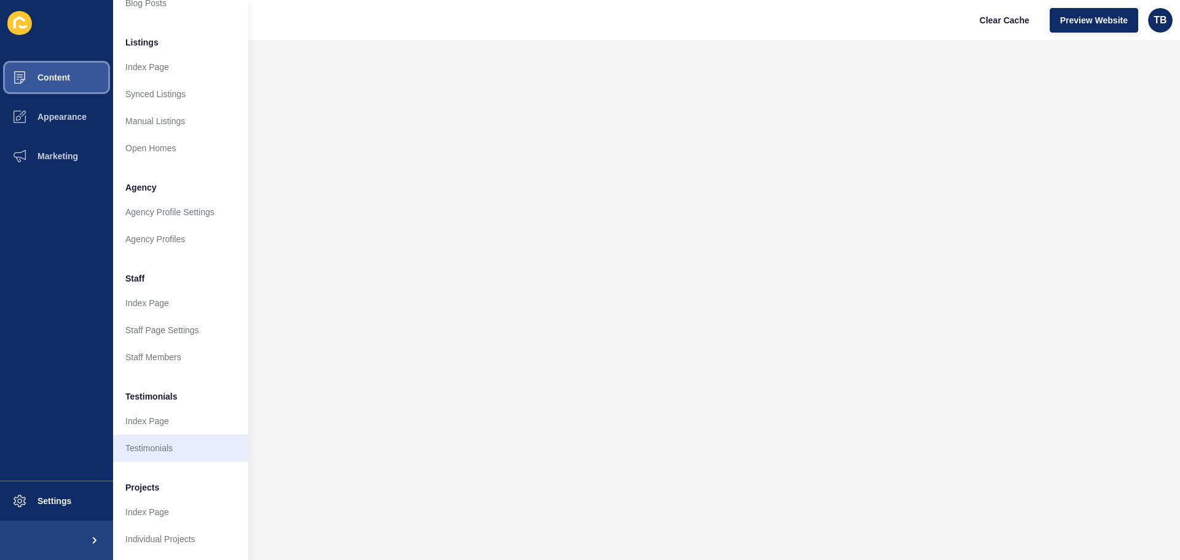 Image resolution: width=1180 pixels, height=560 pixels. I want to click on button: Preview Website, so click(1094, 20).